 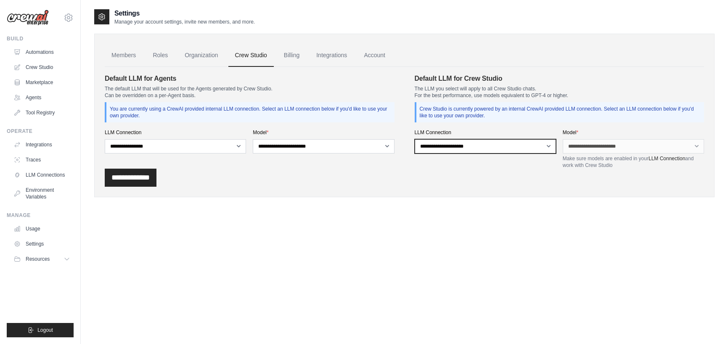 I want to click on a: Tool Registry, so click(x=42, y=113).